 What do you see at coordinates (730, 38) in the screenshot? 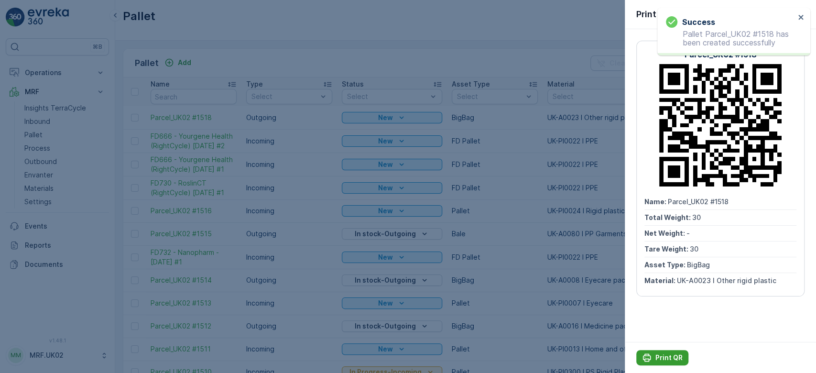
I see `p: Pallet Parcel_UK02 #1518 has been created successfully` at bounding box center [730, 38].